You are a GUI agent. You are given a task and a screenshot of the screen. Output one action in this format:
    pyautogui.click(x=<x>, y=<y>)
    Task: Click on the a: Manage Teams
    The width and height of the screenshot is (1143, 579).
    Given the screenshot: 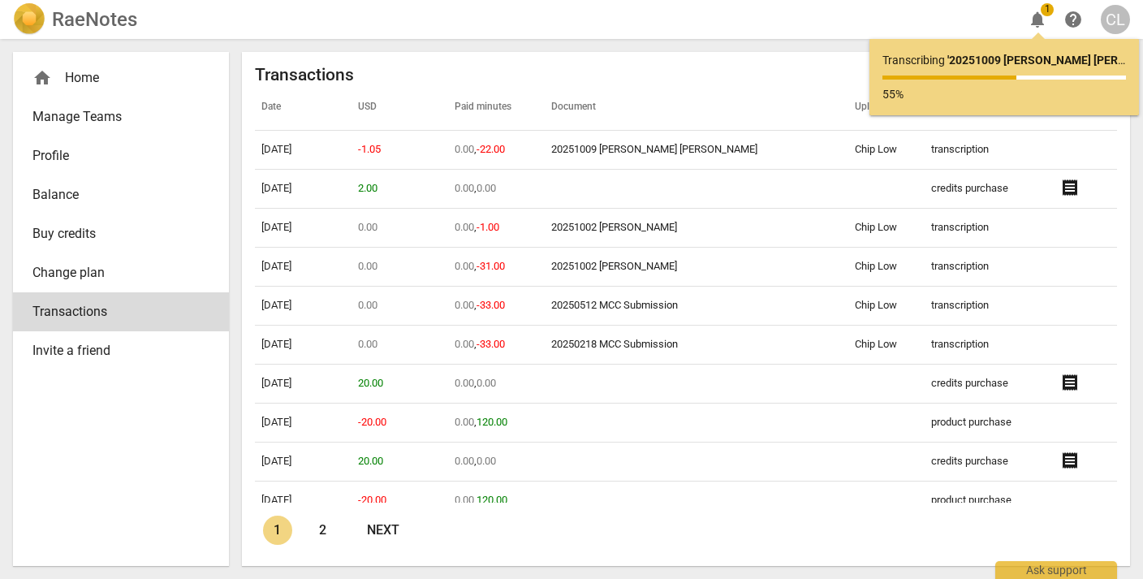 What is the action you would take?
    pyautogui.click(x=121, y=117)
    